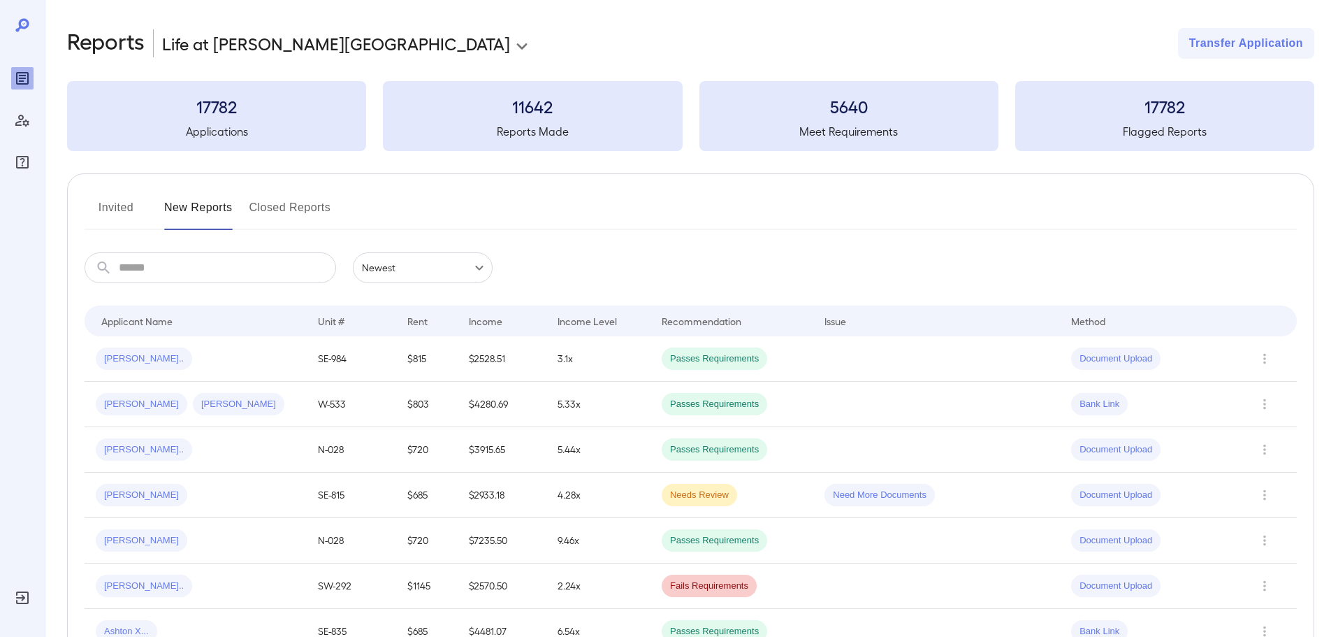 This screenshot has width=1331, height=637. I want to click on button: Closed Reports, so click(290, 213).